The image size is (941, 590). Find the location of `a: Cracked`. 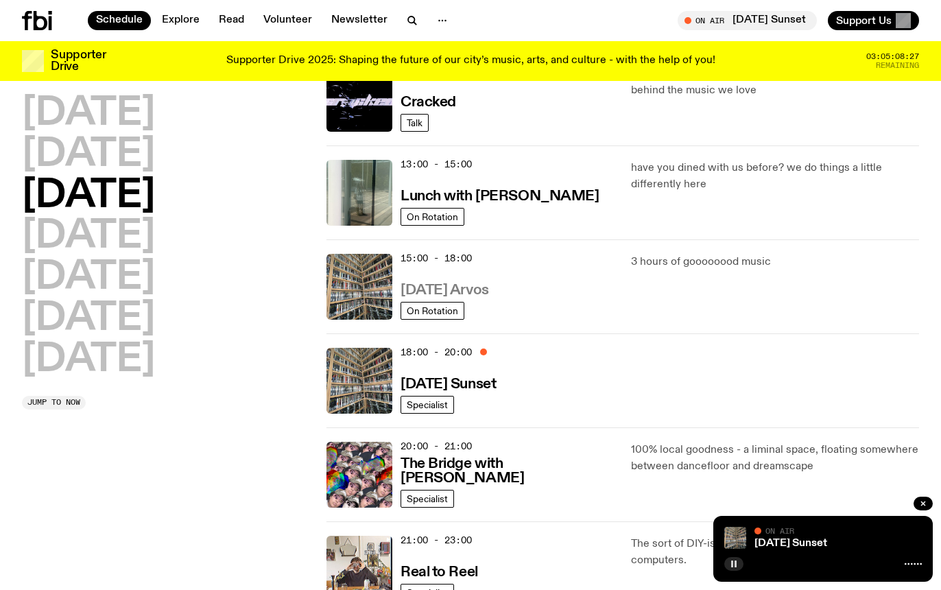

a: Cracked is located at coordinates (428, 101).